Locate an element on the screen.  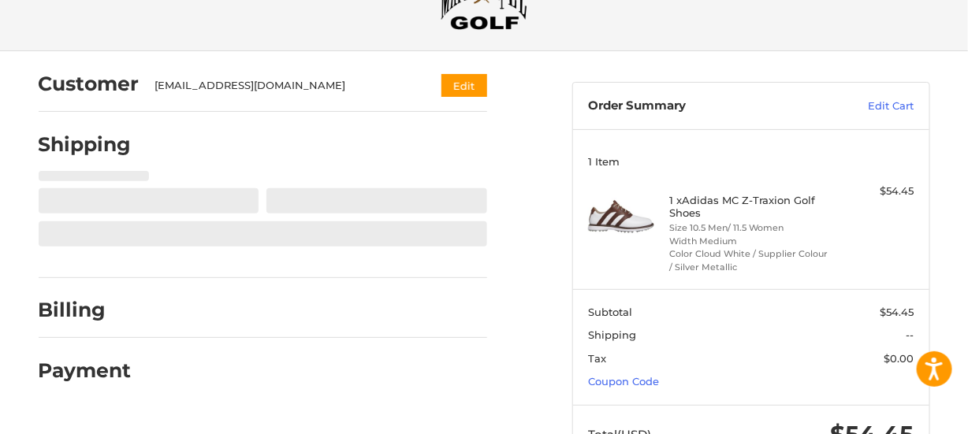
a: Coupon Code is located at coordinates (624, 382).